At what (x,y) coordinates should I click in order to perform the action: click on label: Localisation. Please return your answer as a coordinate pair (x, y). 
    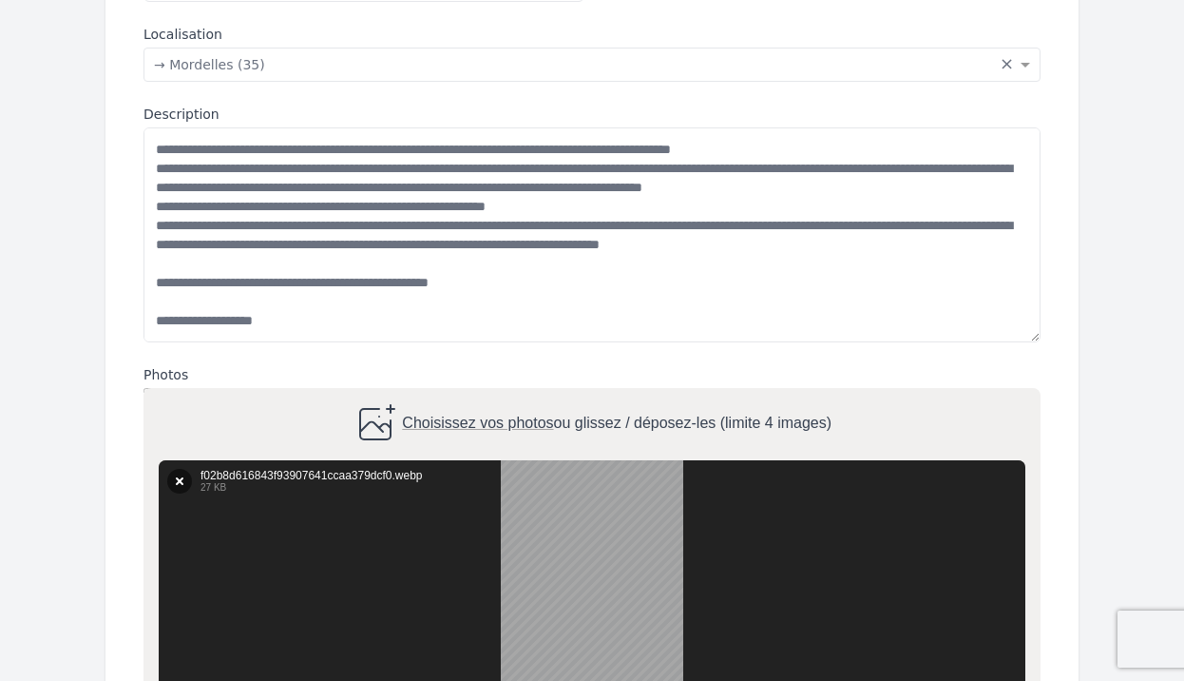
    Looking at the image, I should click on (592, 34).